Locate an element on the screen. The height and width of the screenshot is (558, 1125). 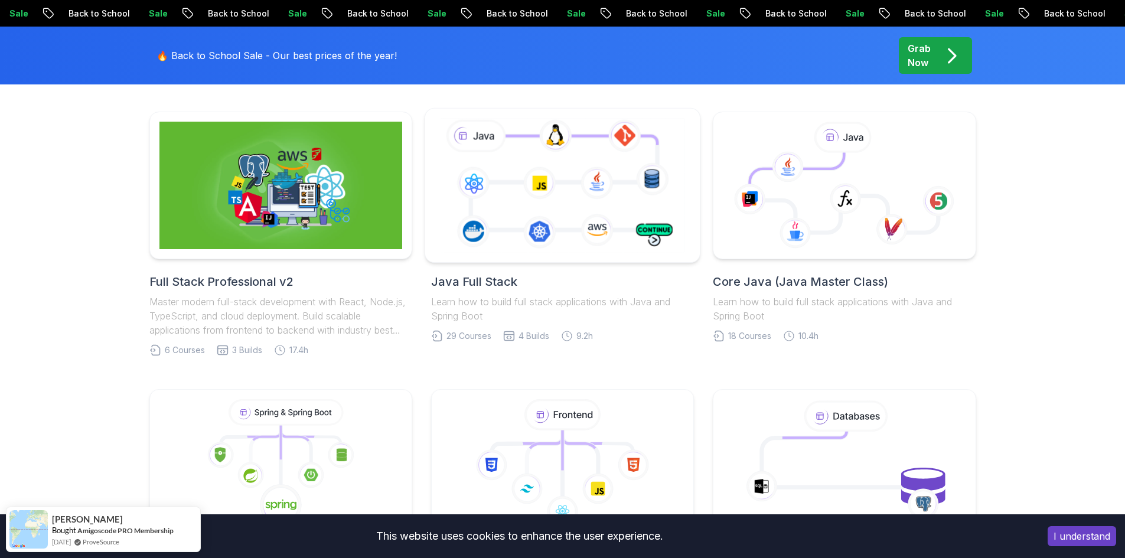
span: 17.4h is located at coordinates (299, 350).